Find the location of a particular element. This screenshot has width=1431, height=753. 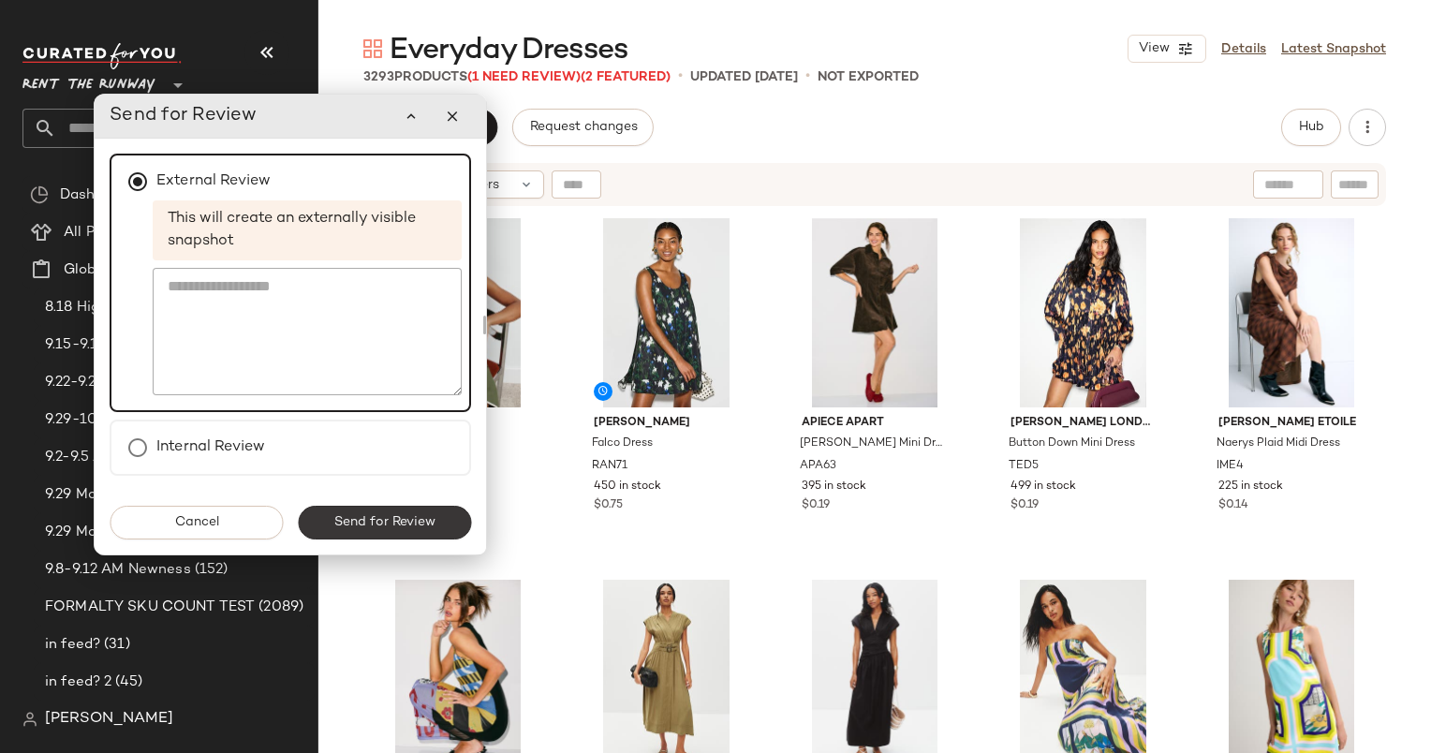

span: 395 in stock is located at coordinates (833, 487).